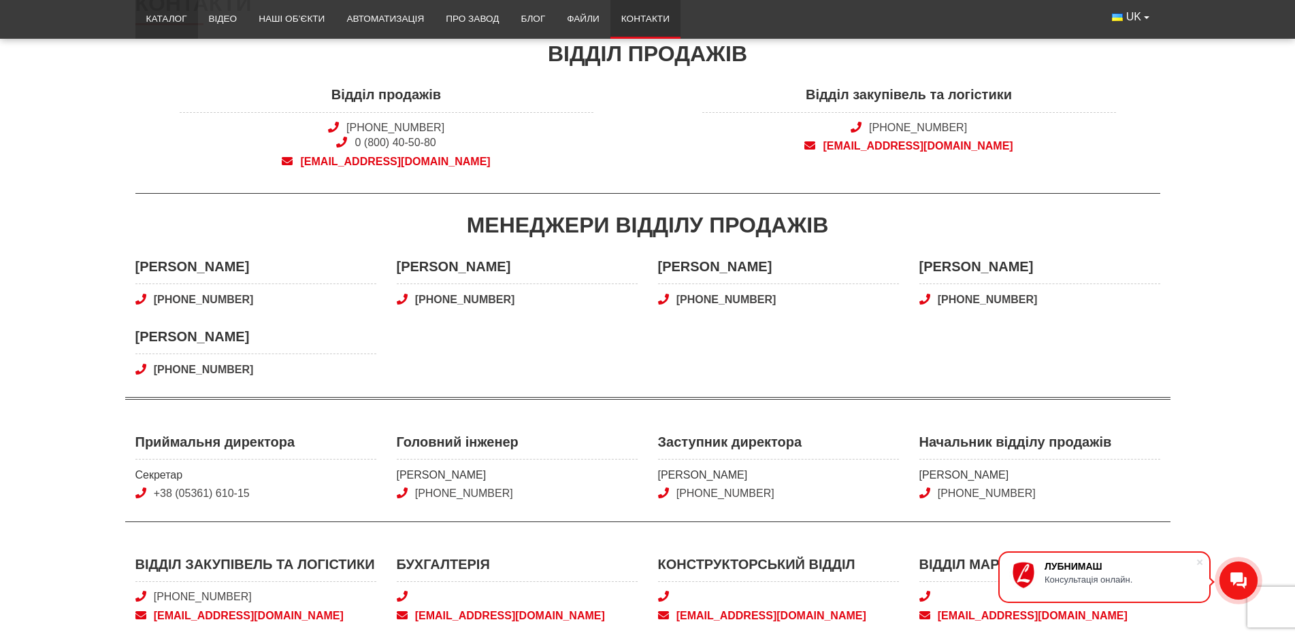  I want to click on span: Відділ продажів, so click(386, 99).